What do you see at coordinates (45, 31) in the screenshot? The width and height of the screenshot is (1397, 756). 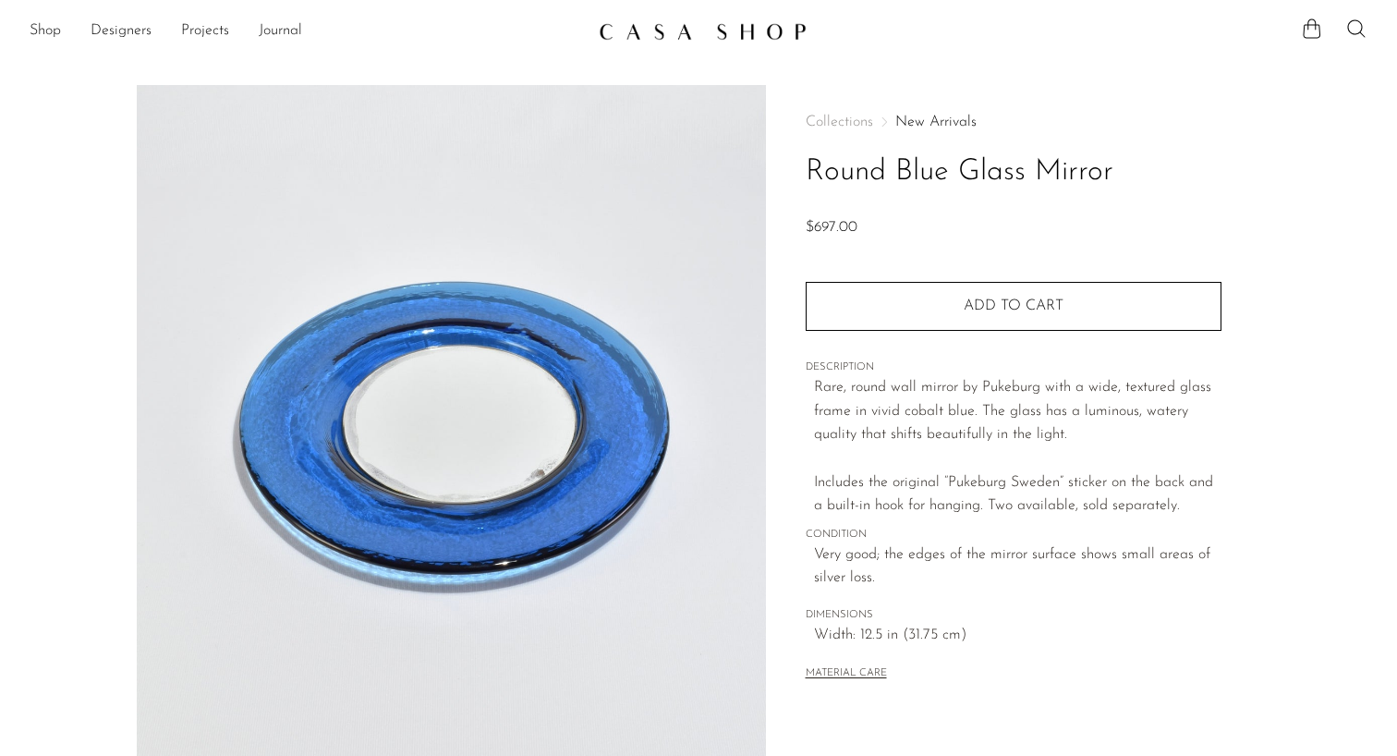 I see `a: Shop` at bounding box center [45, 31].